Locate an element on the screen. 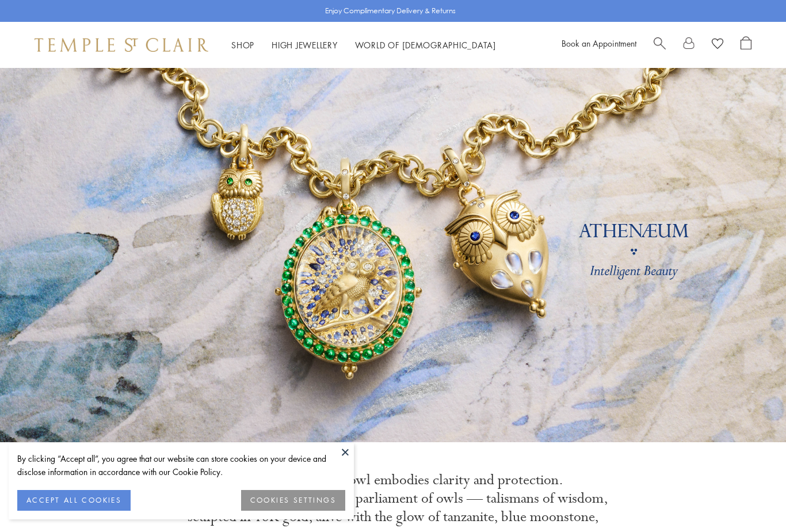 The height and width of the screenshot is (528, 786). a: Search is located at coordinates (659, 45).